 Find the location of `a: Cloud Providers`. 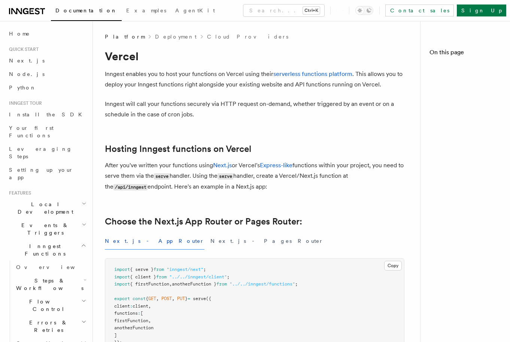

a: Cloud Providers is located at coordinates (247, 37).